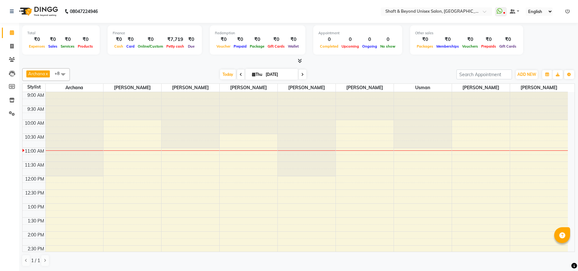  I want to click on span: 1 / 1, so click(36, 260).